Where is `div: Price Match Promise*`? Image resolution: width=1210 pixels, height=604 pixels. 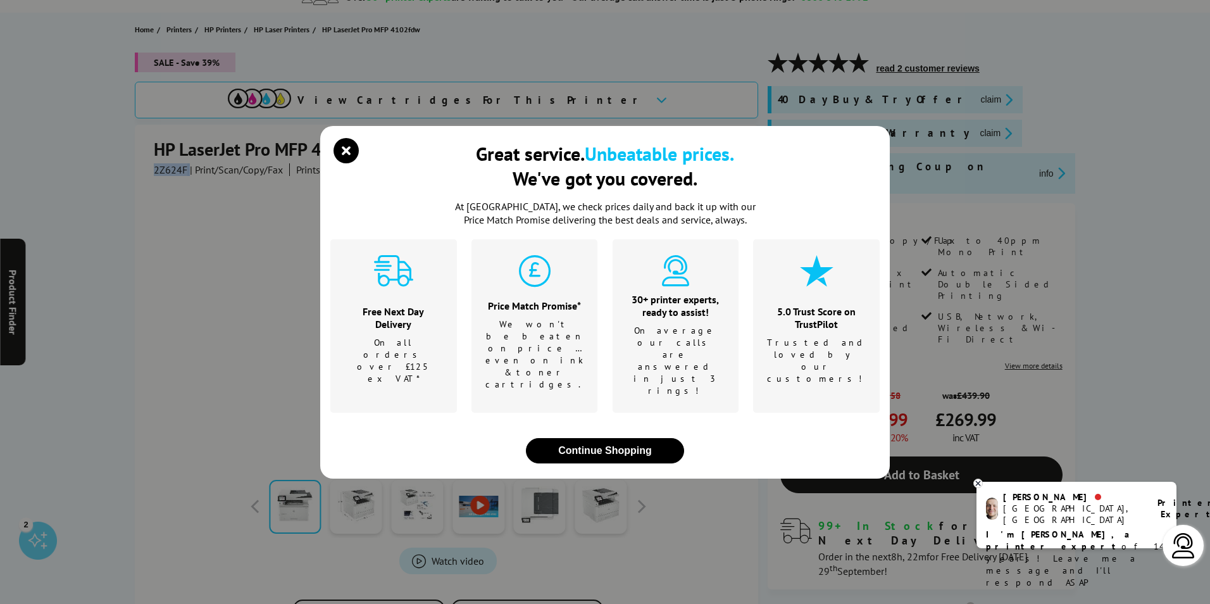 div: Price Match Promise* is located at coordinates (535, 306).